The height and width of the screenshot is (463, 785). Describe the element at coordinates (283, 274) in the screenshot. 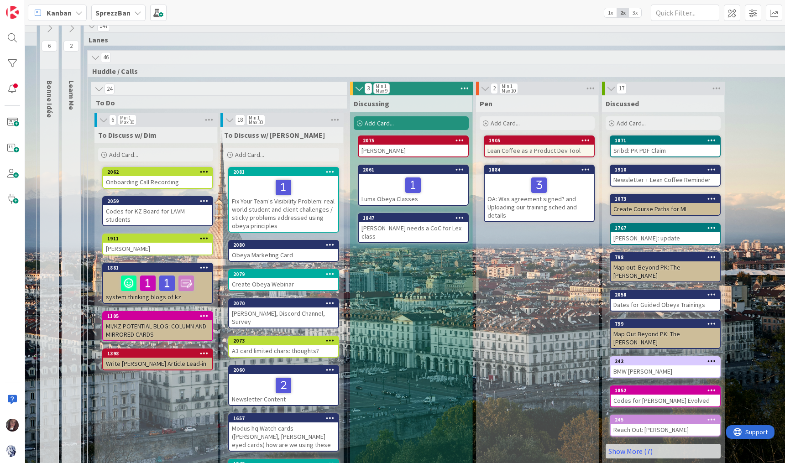

I see `div: 2079` at that location.